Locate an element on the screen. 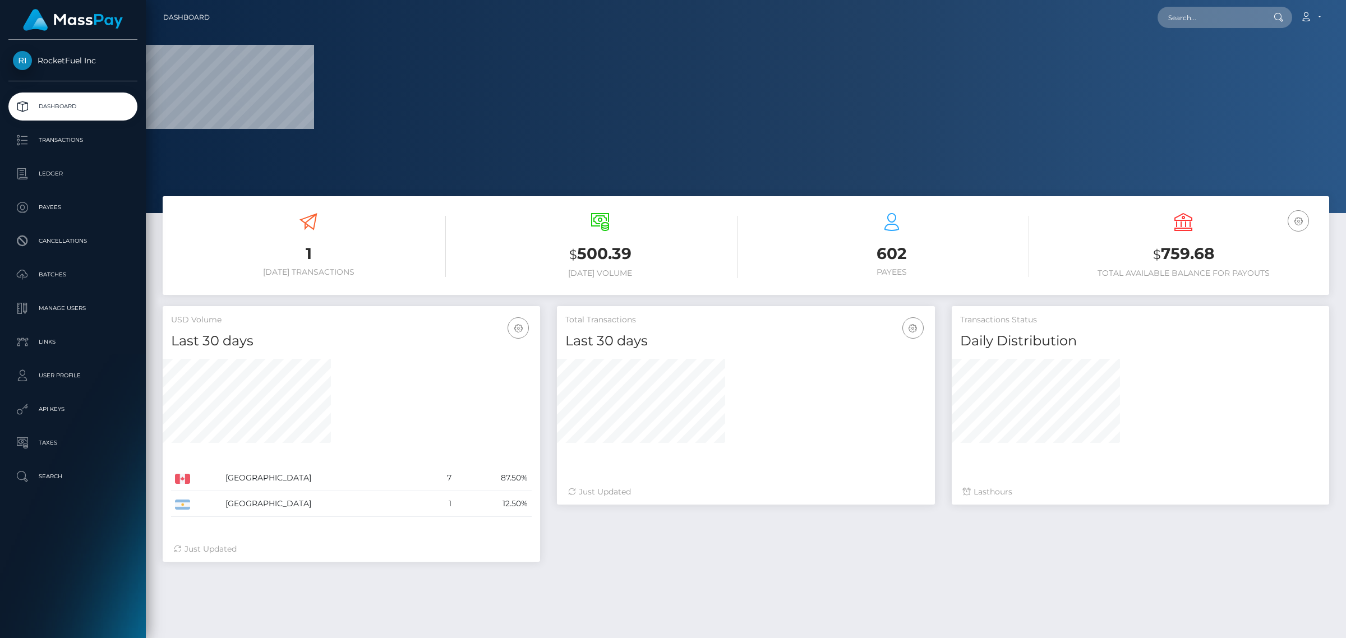  a: Search is located at coordinates (73, 477).